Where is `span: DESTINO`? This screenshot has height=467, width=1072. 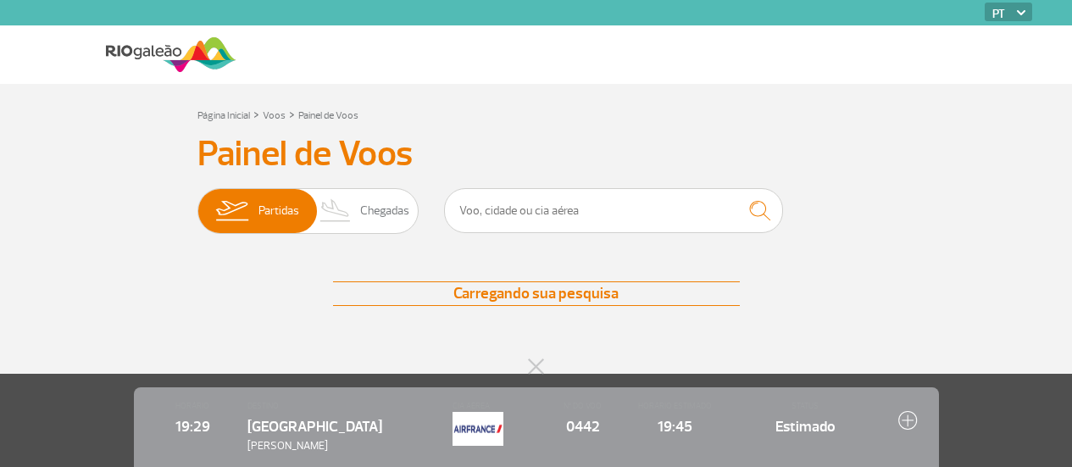
span: DESTINO is located at coordinates (341, 406).